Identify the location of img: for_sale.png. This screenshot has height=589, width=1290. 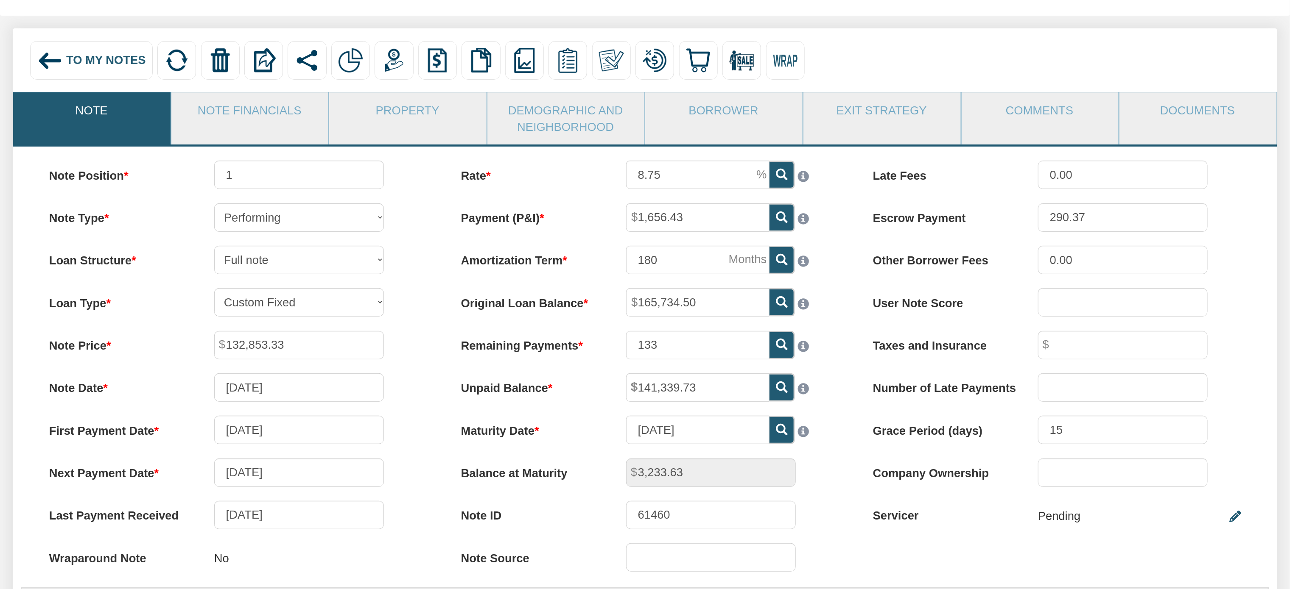
(741, 60).